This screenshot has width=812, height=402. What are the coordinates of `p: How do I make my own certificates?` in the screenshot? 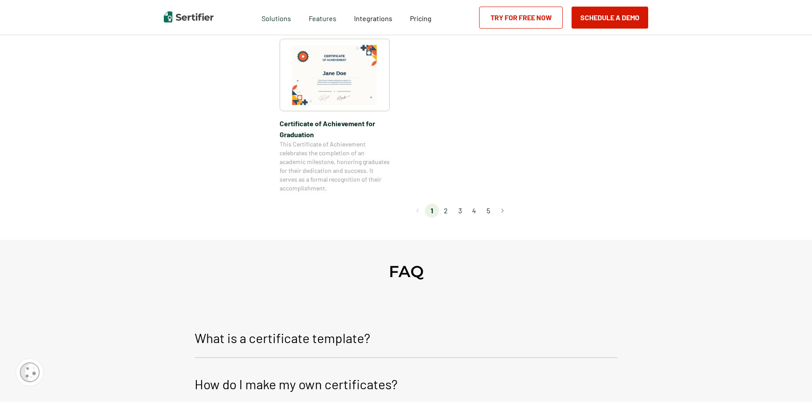 It's located at (296, 384).